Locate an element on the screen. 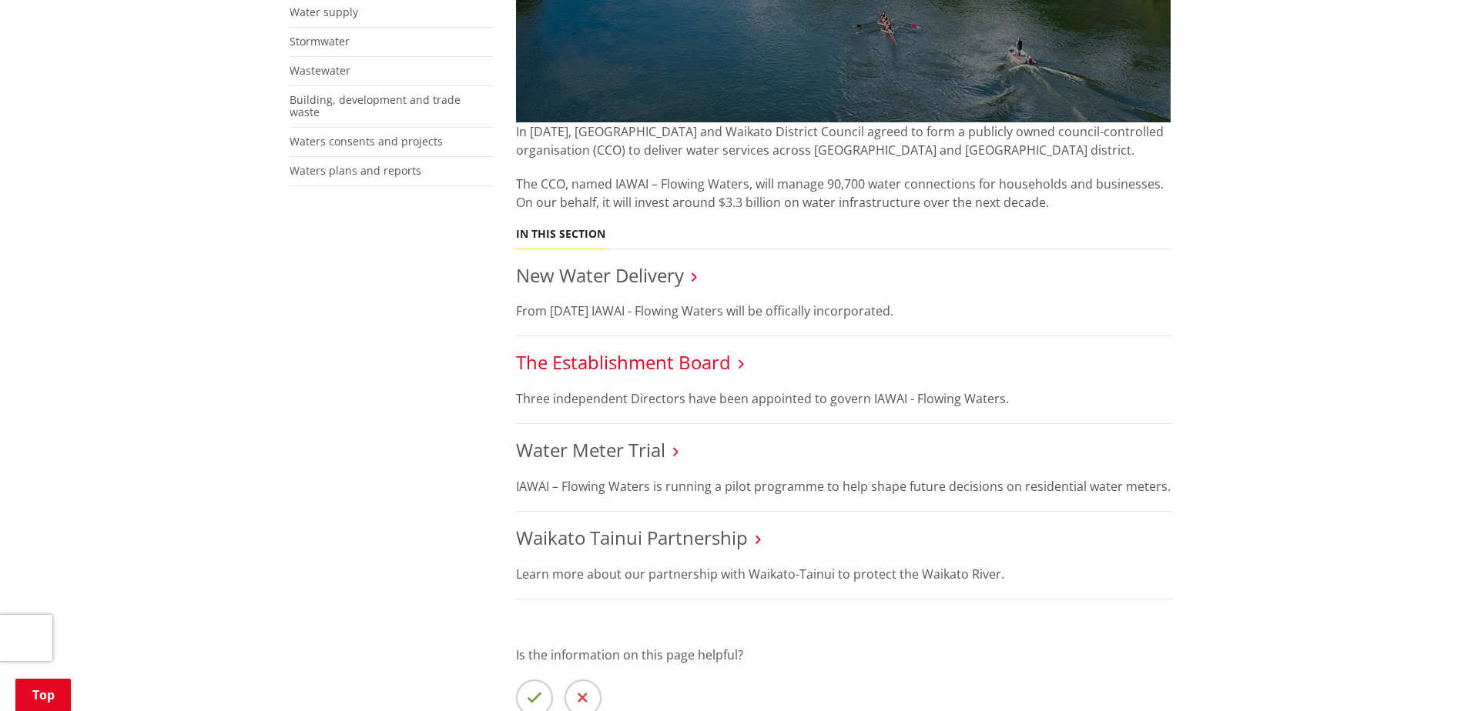 The height and width of the screenshot is (711, 1461). a: Waters plans and reports is located at coordinates (355, 170).